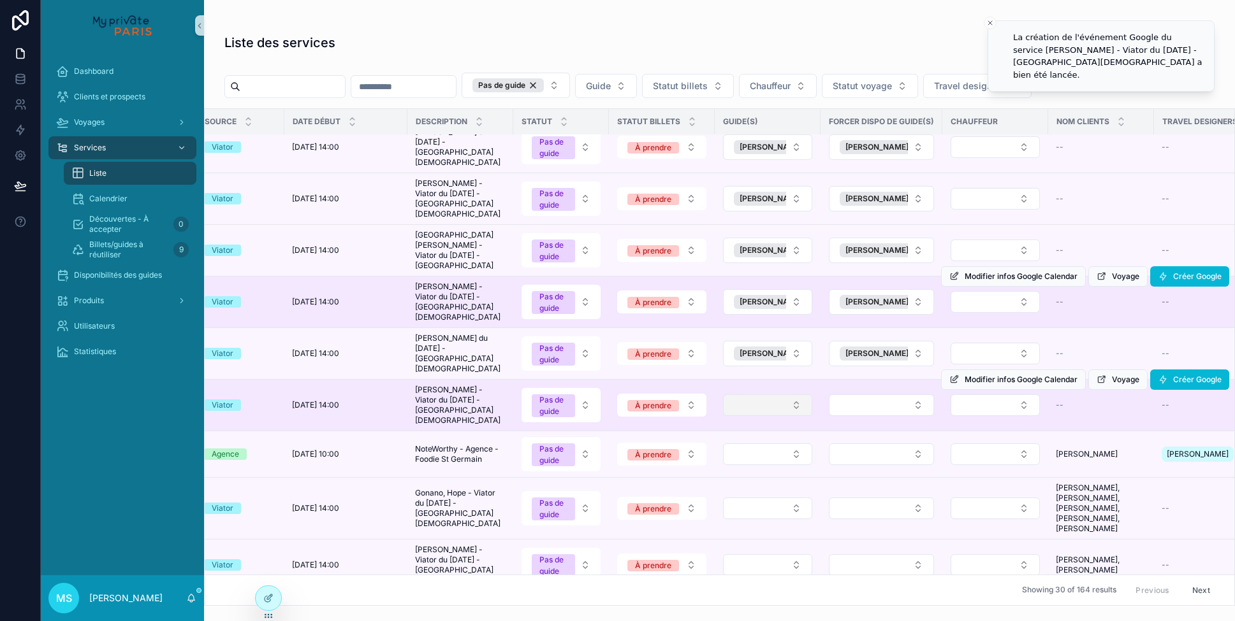 The image size is (1235, 621). Describe the element at coordinates (64, 598) in the screenshot. I see `span: MS` at that location.